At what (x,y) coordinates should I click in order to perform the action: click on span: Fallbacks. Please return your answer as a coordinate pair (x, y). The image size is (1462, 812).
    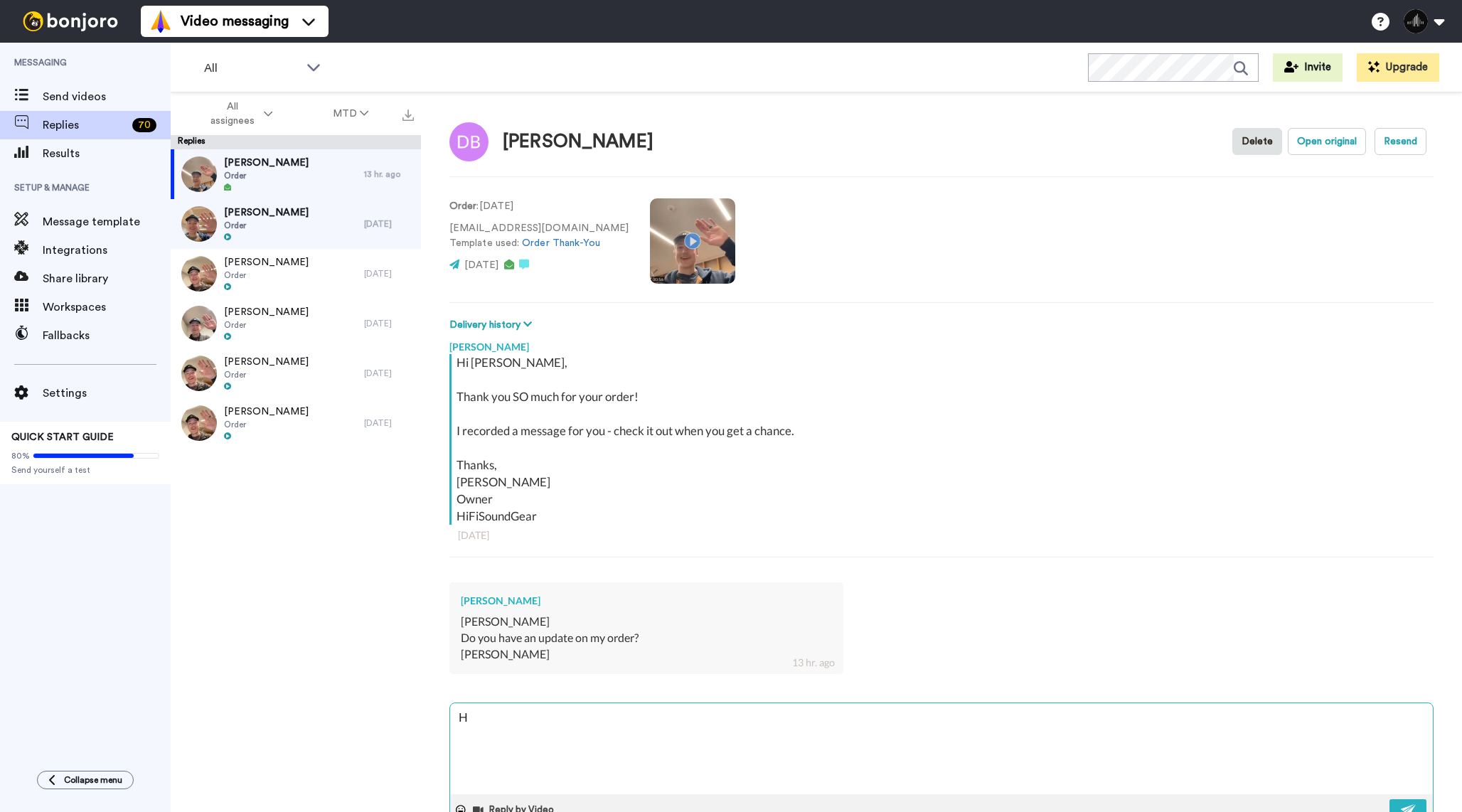
    Looking at the image, I should click on (107, 335).